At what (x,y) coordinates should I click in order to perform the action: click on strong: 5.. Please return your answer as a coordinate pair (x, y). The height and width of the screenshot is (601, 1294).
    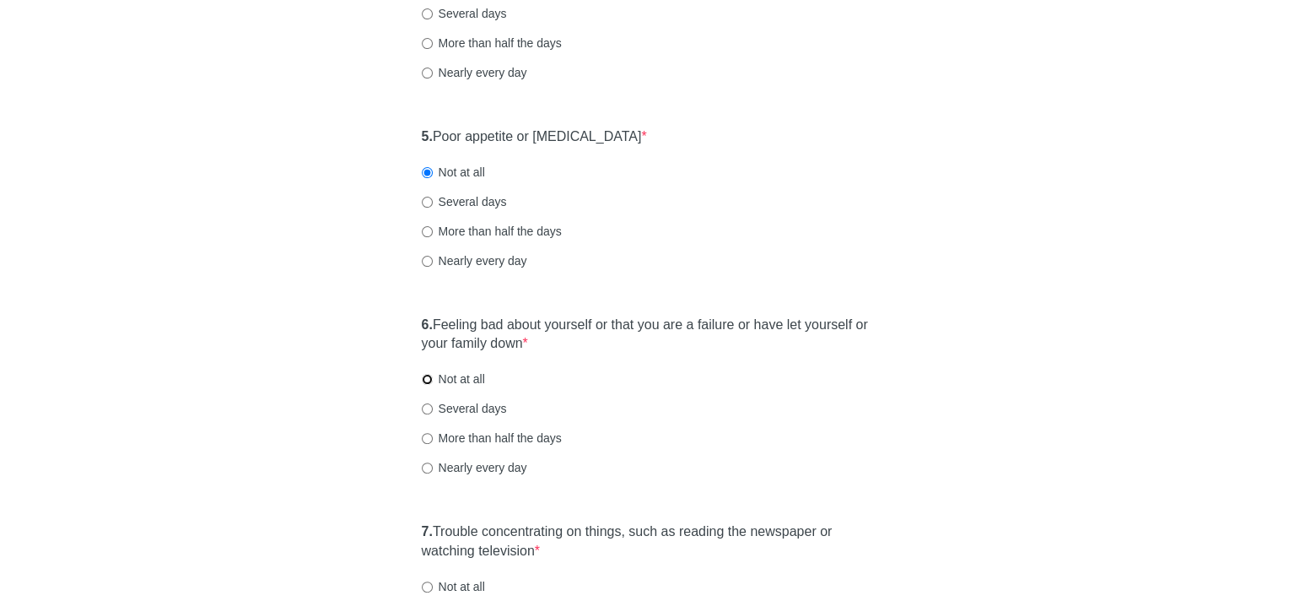
    Looking at the image, I should click on (427, 136).